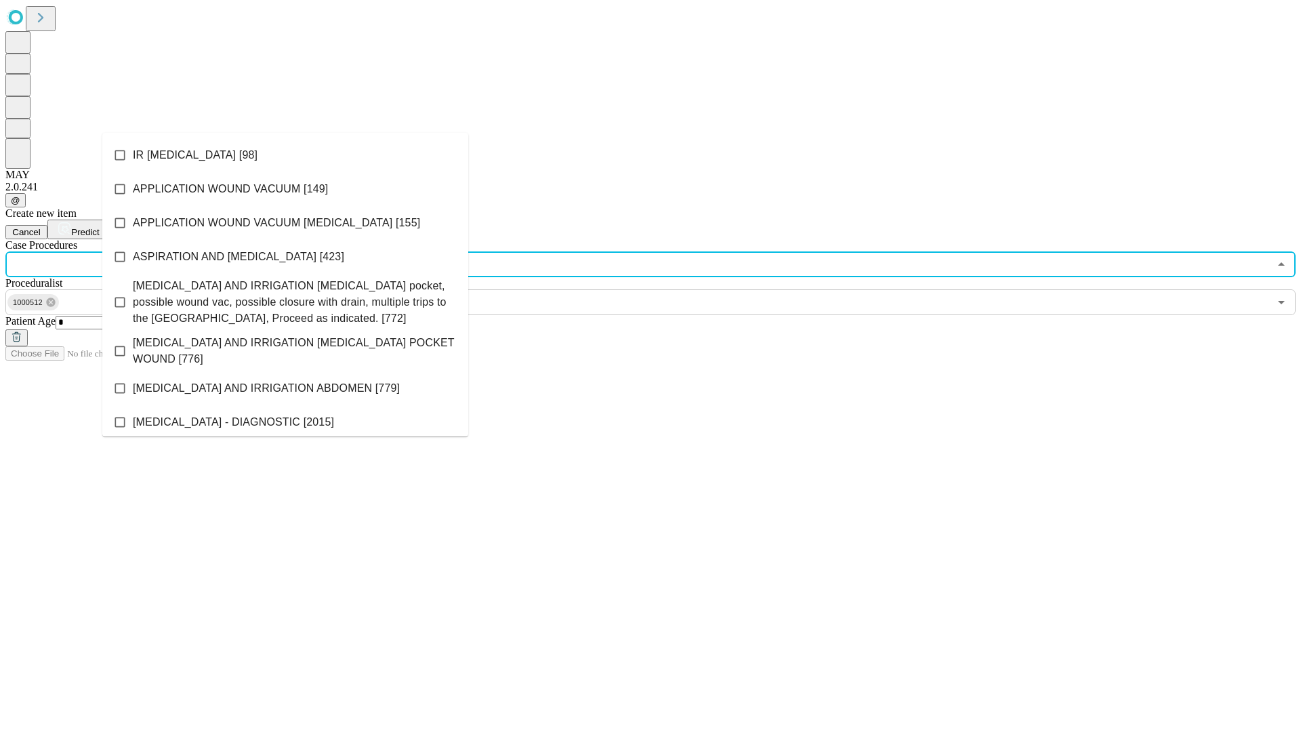 This screenshot has width=1301, height=732. What do you see at coordinates (651, 175) in the screenshot?
I see `div: MAY` at bounding box center [651, 175].